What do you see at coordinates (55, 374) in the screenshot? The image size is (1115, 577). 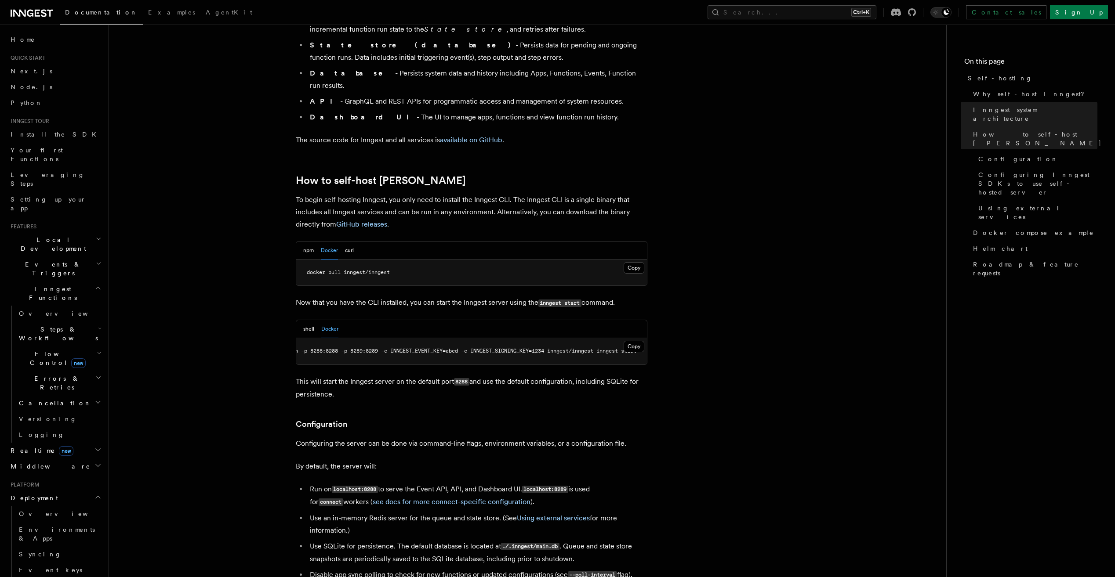 I see `div: Inngest Functions` at bounding box center [55, 374].